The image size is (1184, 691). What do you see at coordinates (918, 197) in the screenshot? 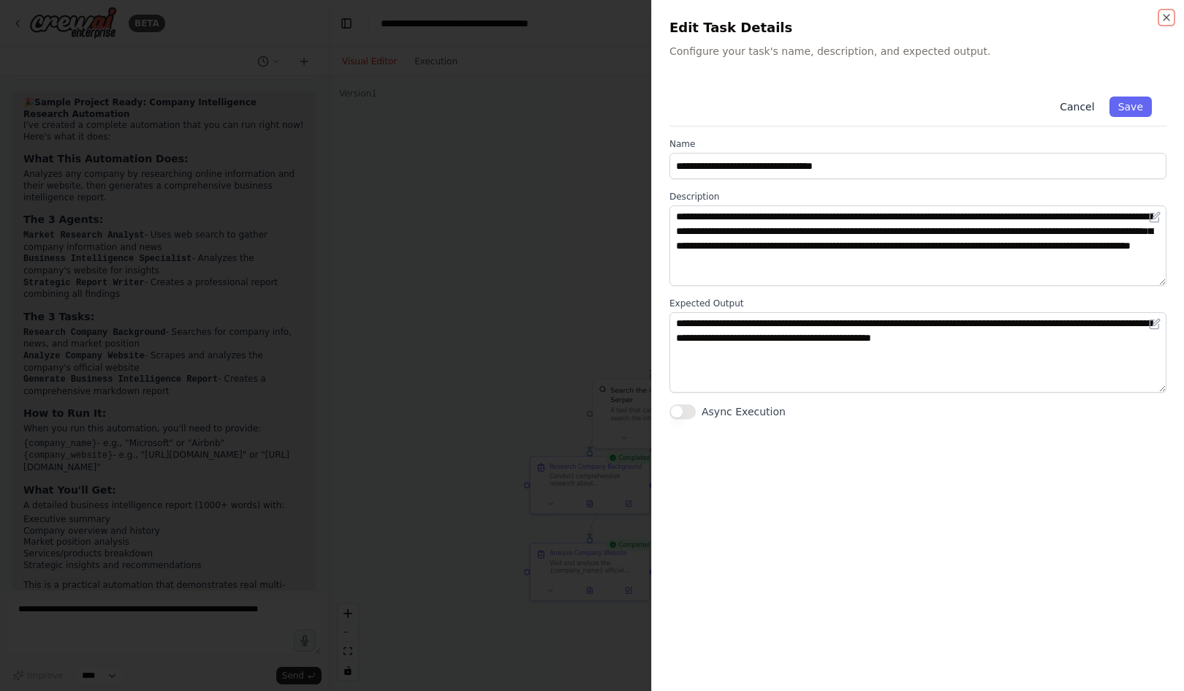
I see `label: Description` at bounding box center [918, 197].